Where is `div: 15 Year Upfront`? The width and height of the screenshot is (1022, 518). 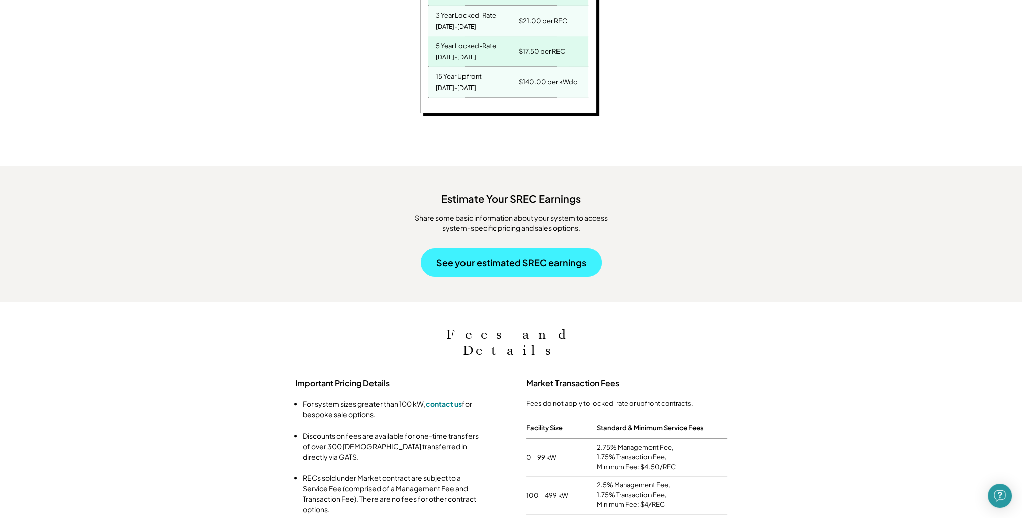 div: 15 Year Upfront is located at coordinates (458, 75).